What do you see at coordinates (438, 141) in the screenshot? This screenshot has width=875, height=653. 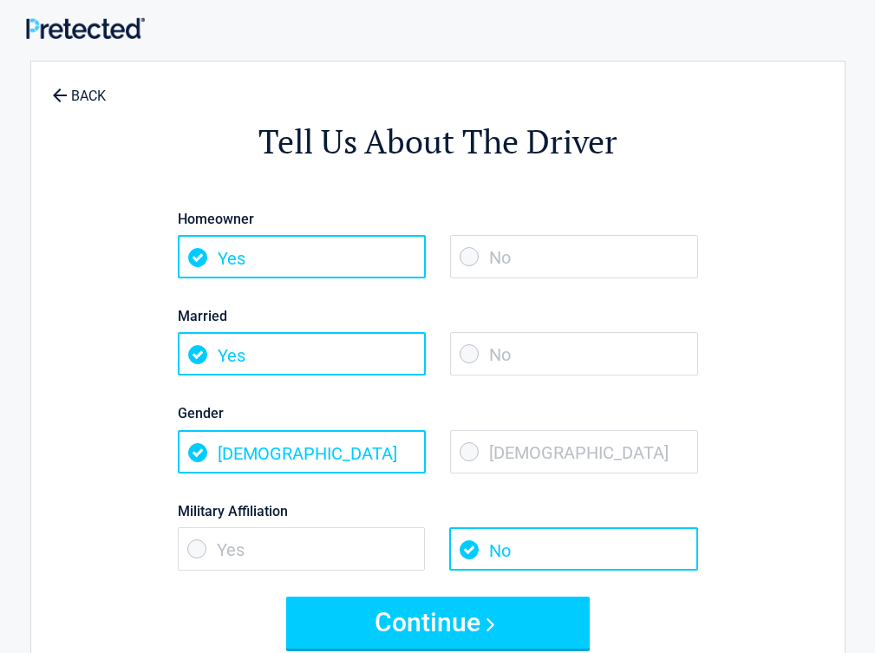 I see `h2: Tell Us About The Driver` at bounding box center [438, 141].